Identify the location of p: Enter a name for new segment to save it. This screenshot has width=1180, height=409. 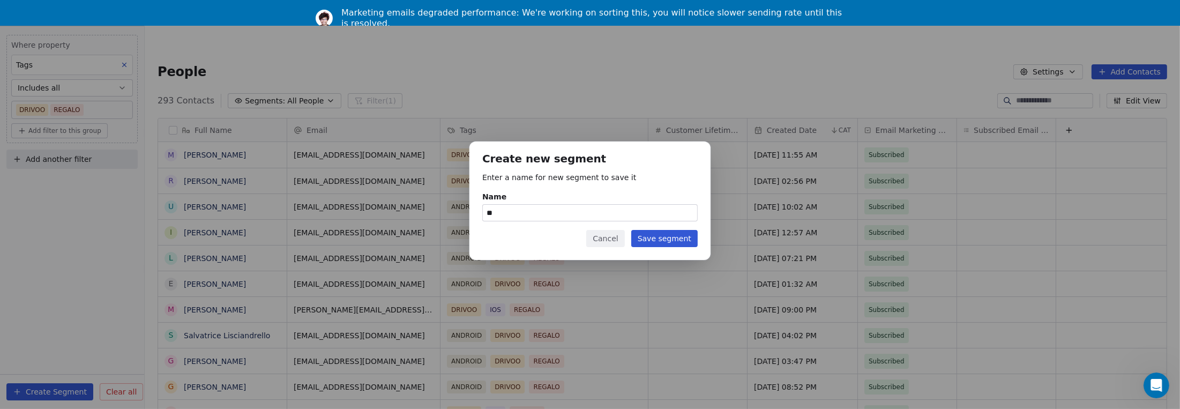
(590, 177).